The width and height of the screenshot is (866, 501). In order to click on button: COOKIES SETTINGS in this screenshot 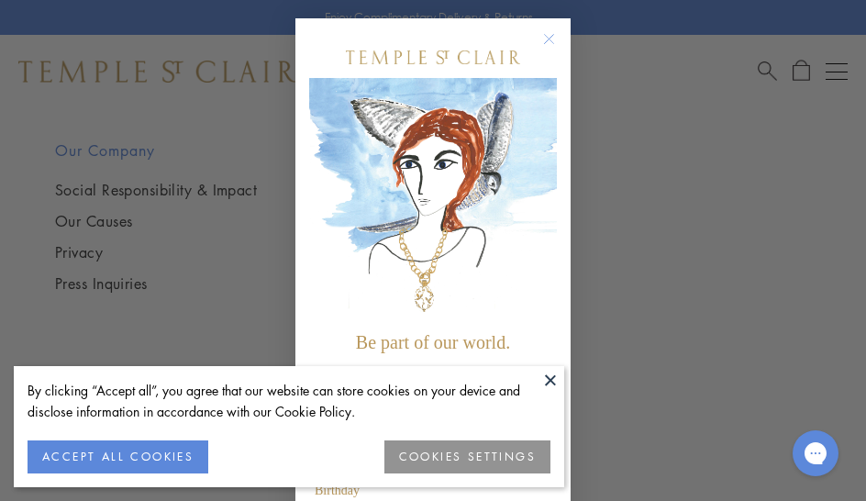, I will do `click(467, 457)`.